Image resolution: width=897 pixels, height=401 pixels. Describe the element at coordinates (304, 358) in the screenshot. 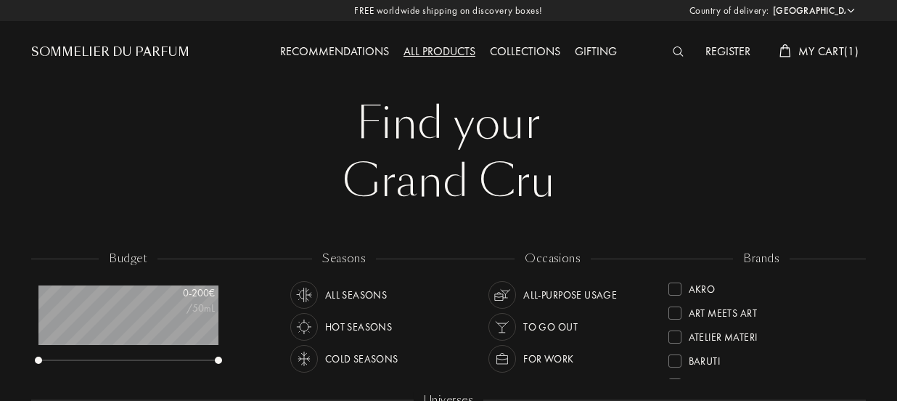

I see `img: usage_season_cold_white.svg` at that location.